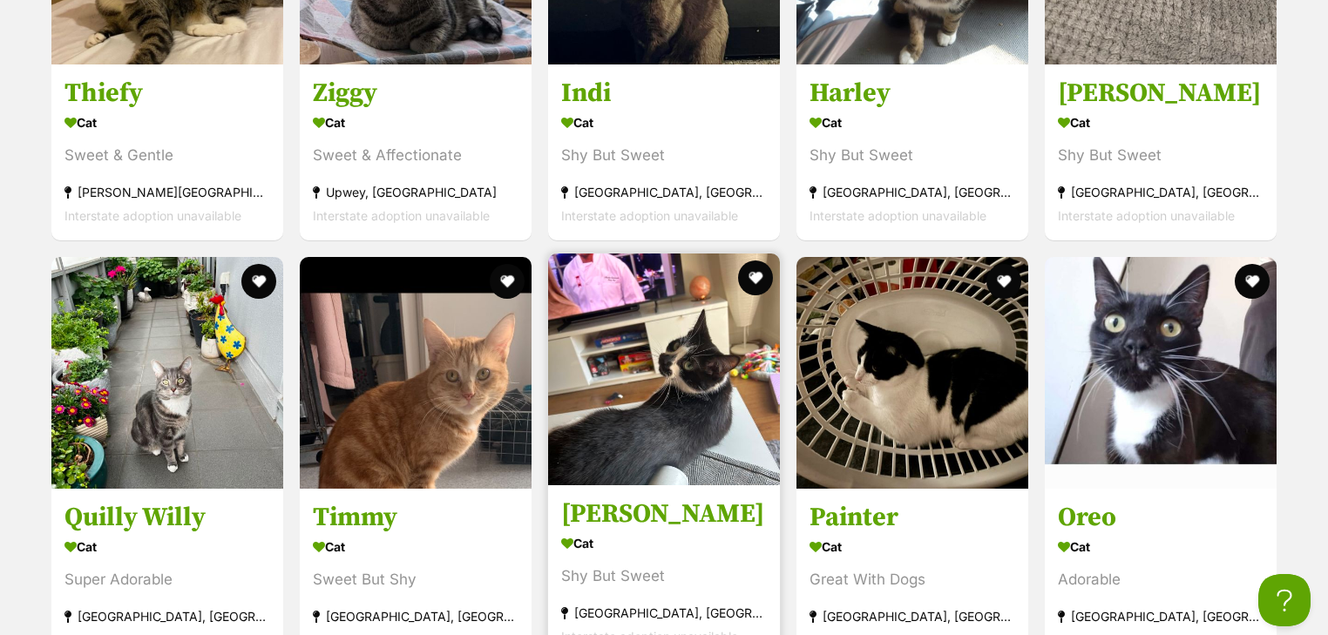 This screenshot has height=635, width=1328. What do you see at coordinates (664, 93) in the screenshot?
I see `h3: Indi` at bounding box center [664, 93].